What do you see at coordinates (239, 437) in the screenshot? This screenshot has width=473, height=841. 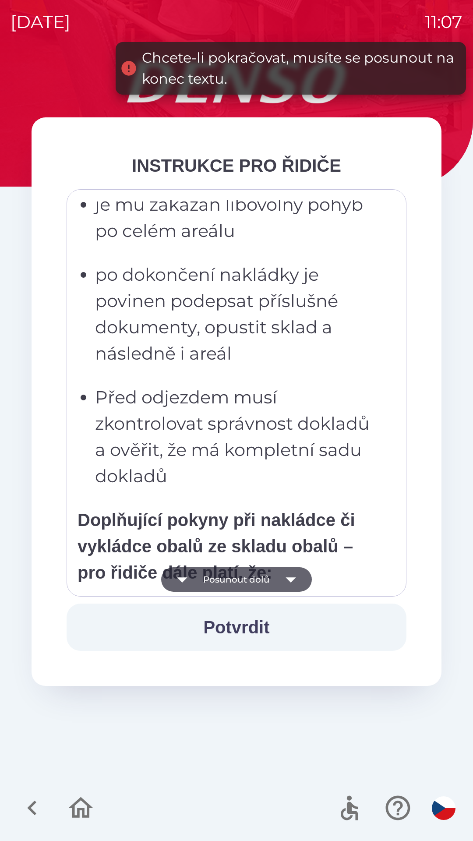 I see `p: Před odjezdem musí zkontrolovat správnost dokladů a ověřit, že má kompletní sadu dokladů` at bounding box center [239, 437].